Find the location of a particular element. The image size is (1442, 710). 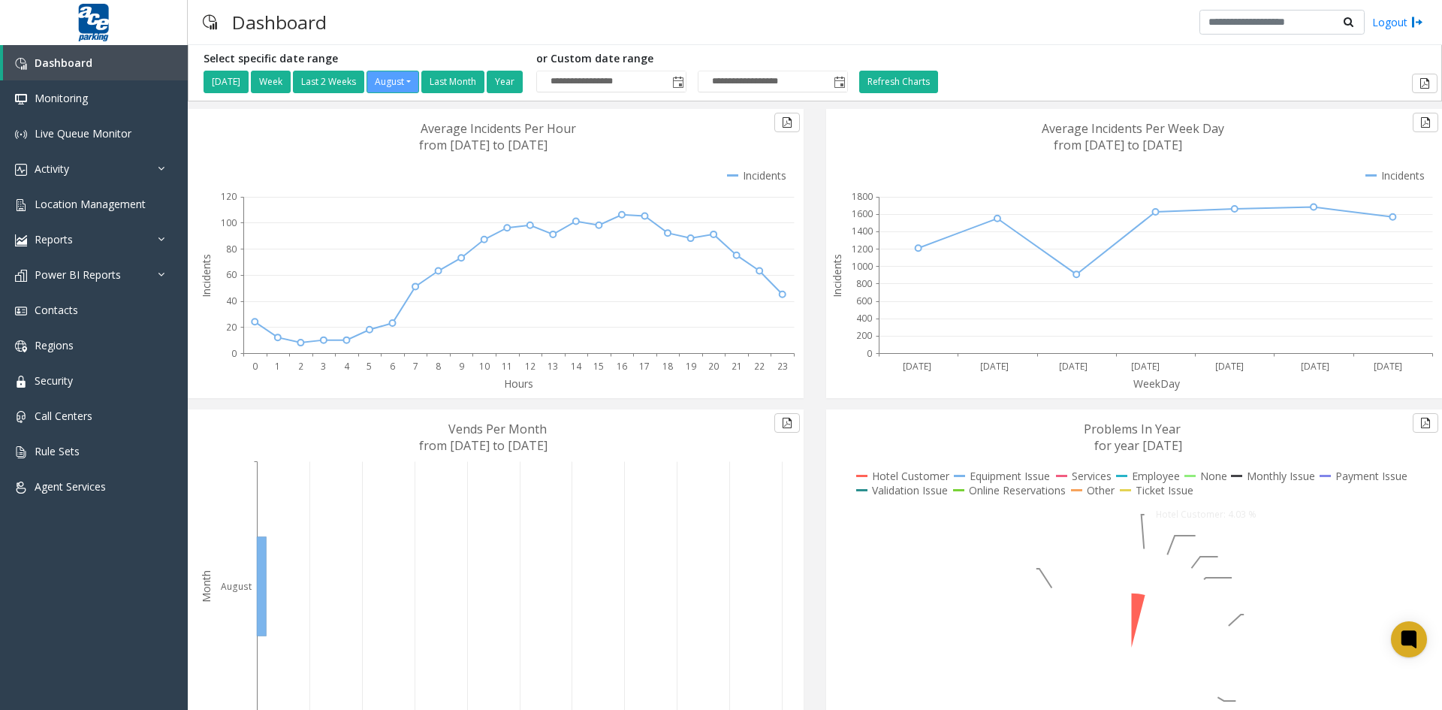

span: Power BI Reports is located at coordinates (77, 274).